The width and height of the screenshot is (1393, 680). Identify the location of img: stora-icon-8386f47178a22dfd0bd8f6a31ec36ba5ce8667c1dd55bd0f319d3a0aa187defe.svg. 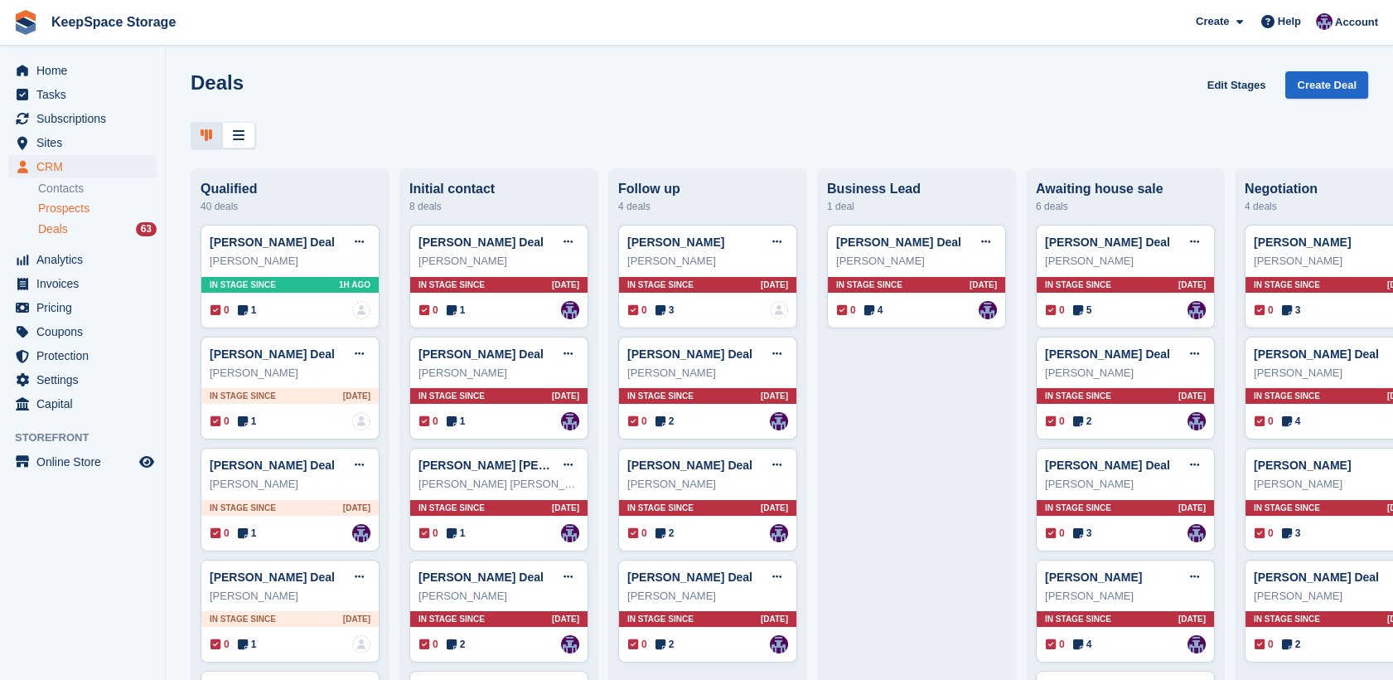
(26, 22).